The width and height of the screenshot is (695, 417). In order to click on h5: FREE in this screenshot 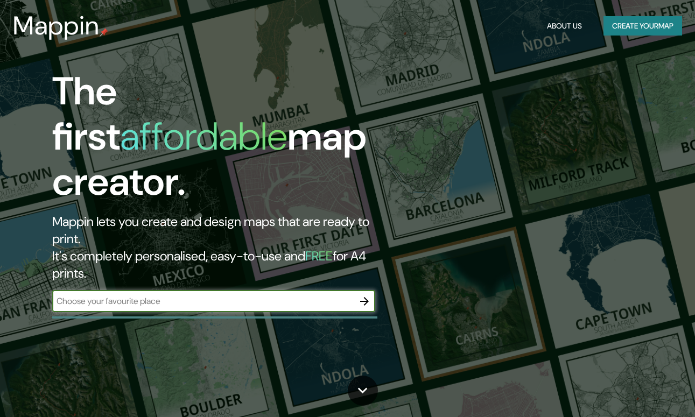, I will do `click(319, 256)`.